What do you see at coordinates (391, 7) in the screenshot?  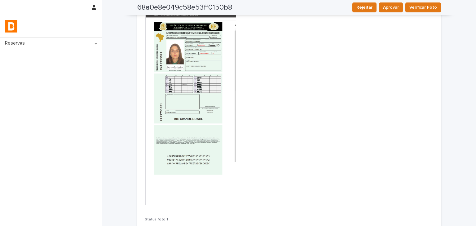 I see `button: Aprovar` at bounding box center [391, 7].